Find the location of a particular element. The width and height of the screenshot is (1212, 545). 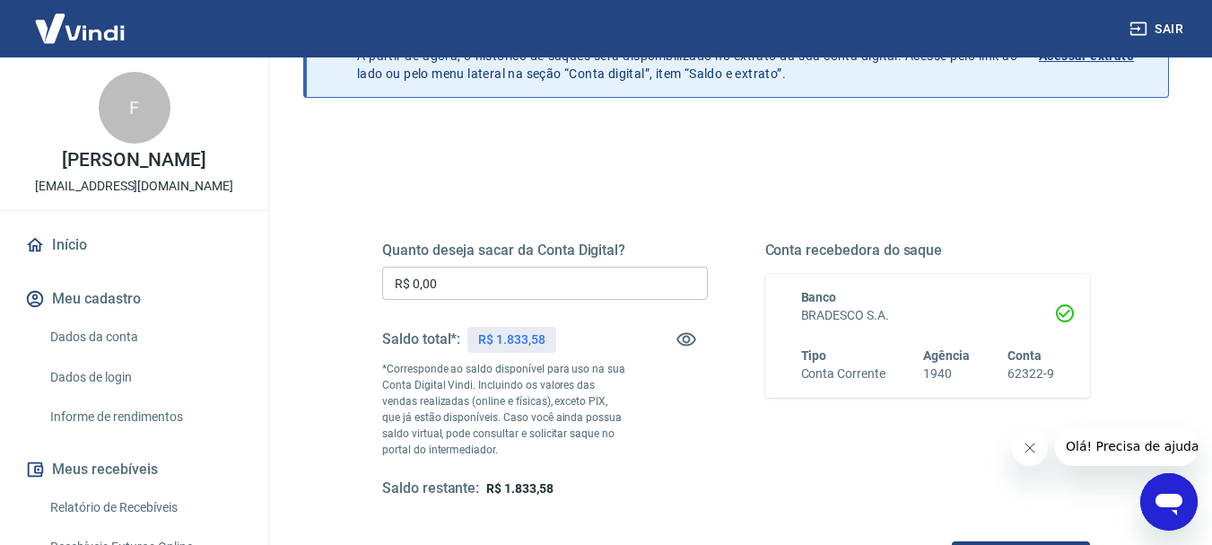

button: Sair is located at coordinates (1159, 29).